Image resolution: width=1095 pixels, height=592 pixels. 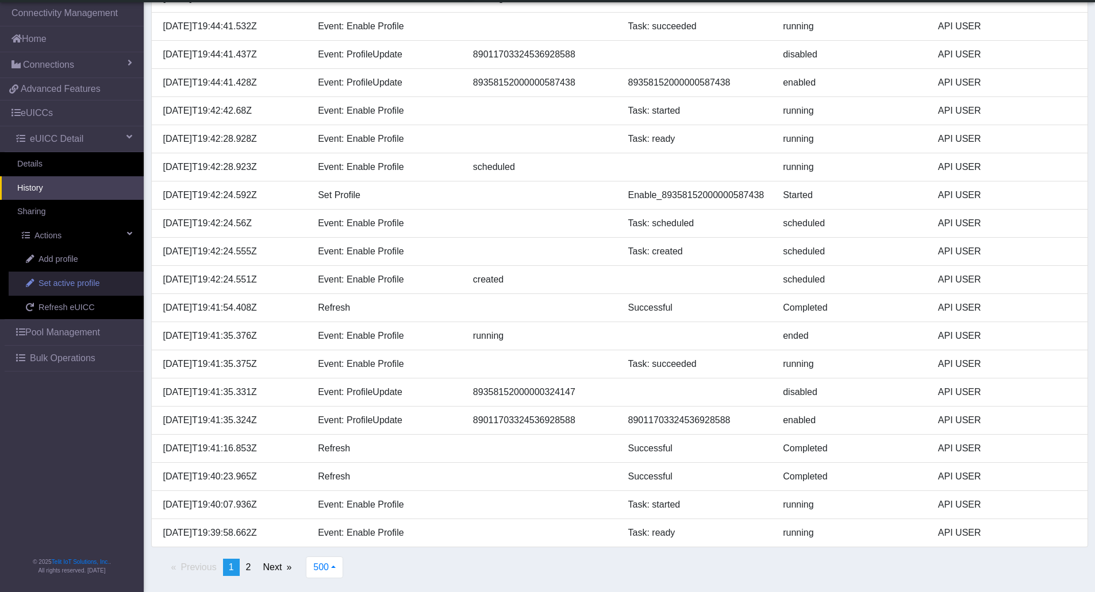 What do you see at coordinates (324, 568) in the screenshot?
I see `button: 500` at bounding box center [324, 568].